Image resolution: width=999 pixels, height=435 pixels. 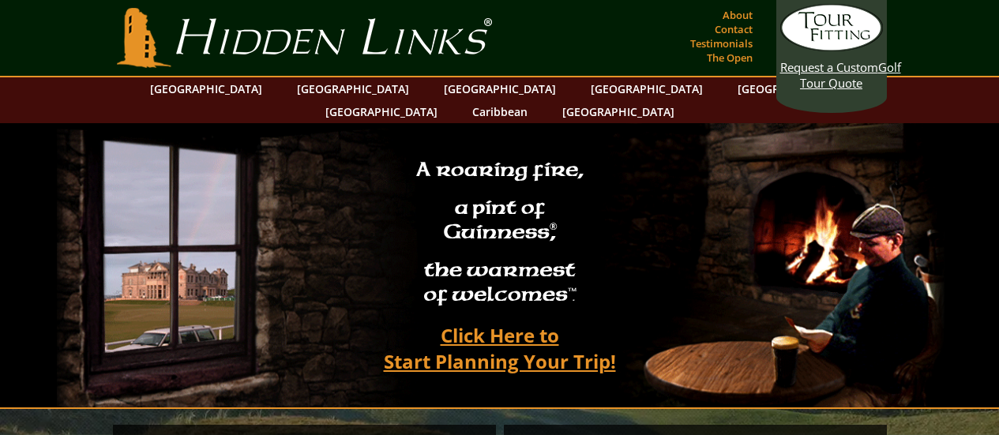 What do you see at coordinates (734, 29) in the screenshot?
I see `a: Contact` at bounding box center [734, 29].